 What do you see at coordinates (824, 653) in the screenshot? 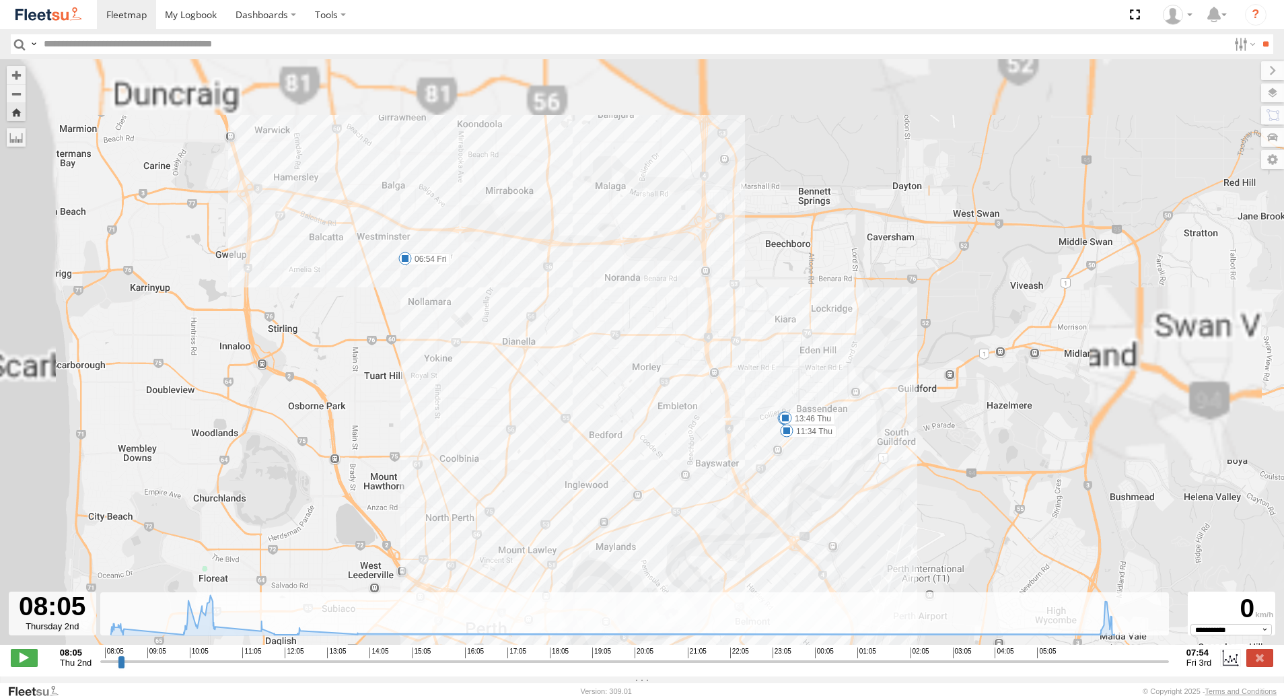
I see `span: 00:05` at bounding box center [824, 653].